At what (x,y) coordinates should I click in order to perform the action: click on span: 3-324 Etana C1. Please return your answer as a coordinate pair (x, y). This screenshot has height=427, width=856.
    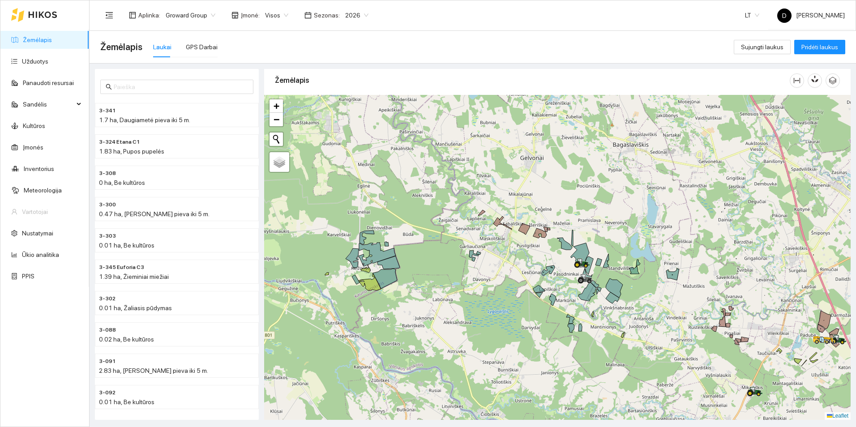
    Looking at the image, I should click on (120, 142).